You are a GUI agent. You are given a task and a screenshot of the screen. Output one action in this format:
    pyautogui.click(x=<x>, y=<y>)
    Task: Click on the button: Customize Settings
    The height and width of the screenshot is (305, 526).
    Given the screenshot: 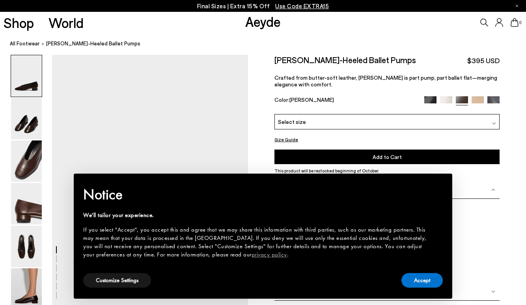 What is the action you would take?
    pyautogui.click(x=117, y=280)
    